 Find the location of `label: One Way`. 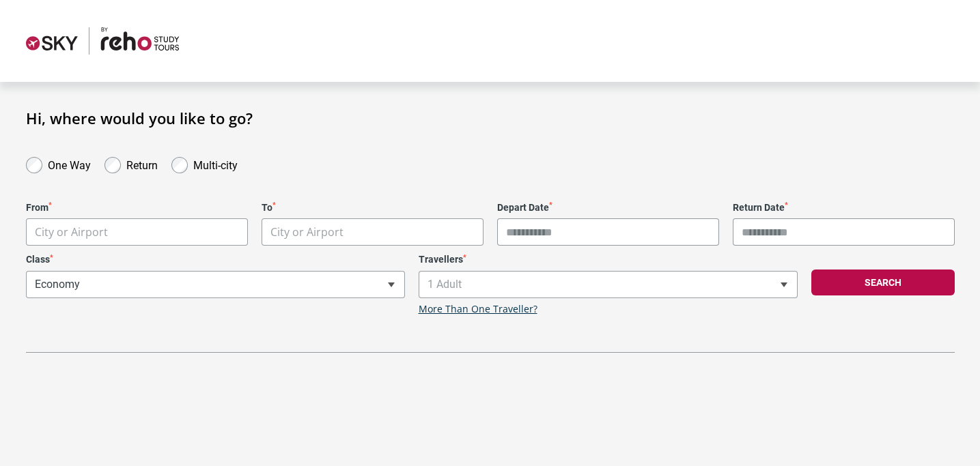

label: One Way is located at coordinates (69, 164).